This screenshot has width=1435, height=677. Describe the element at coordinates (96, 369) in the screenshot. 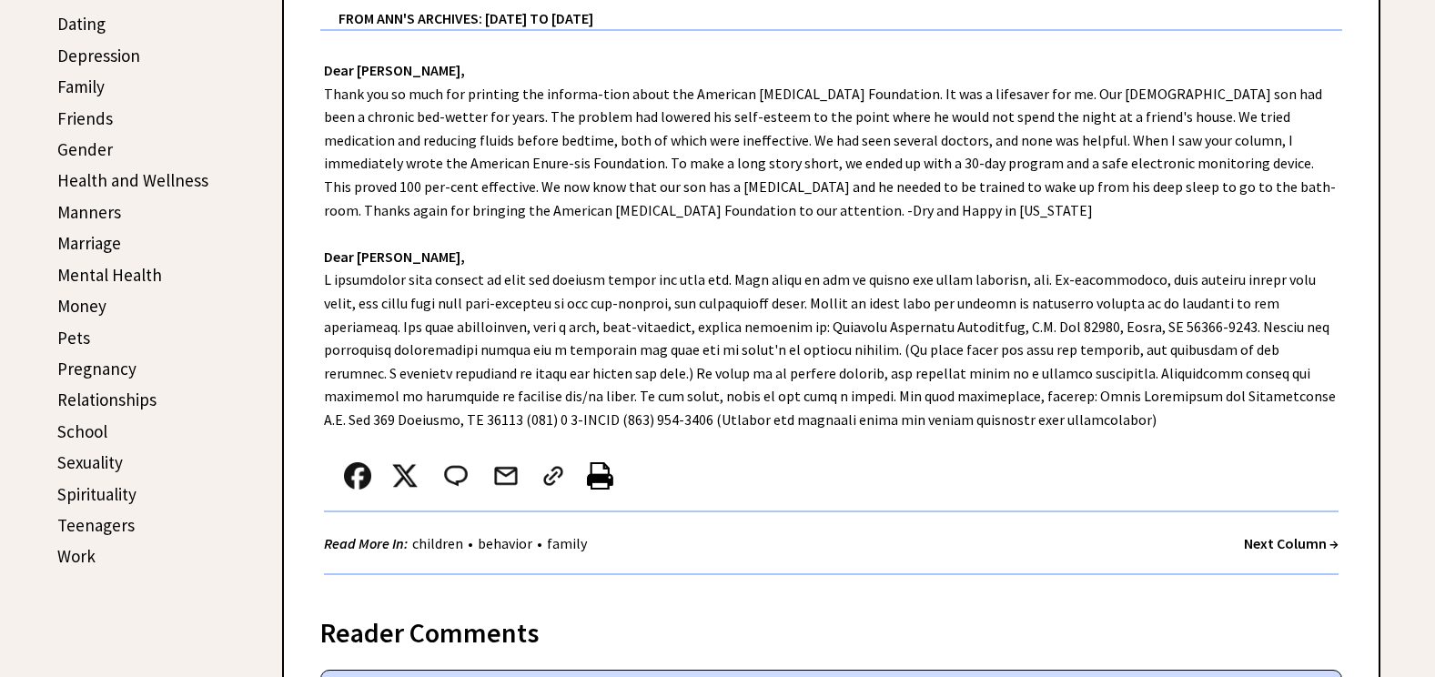

I see `a: Pregnancy` at that location.